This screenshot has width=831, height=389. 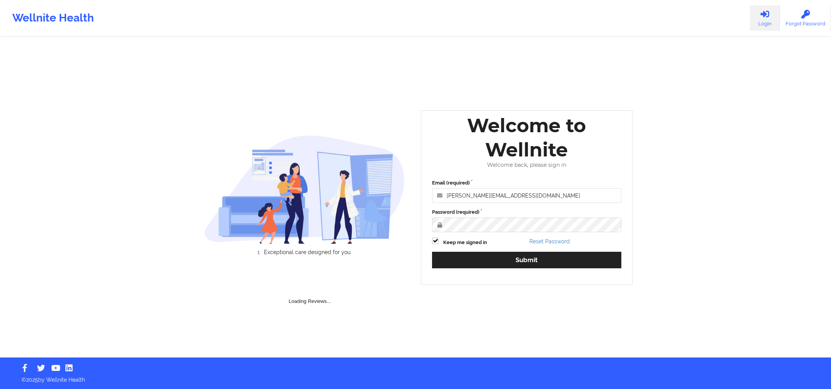 What do you see at coordinates (527, 183) in the screenshot?
I see `label: Email (required)` at bounding box center [527, 183].